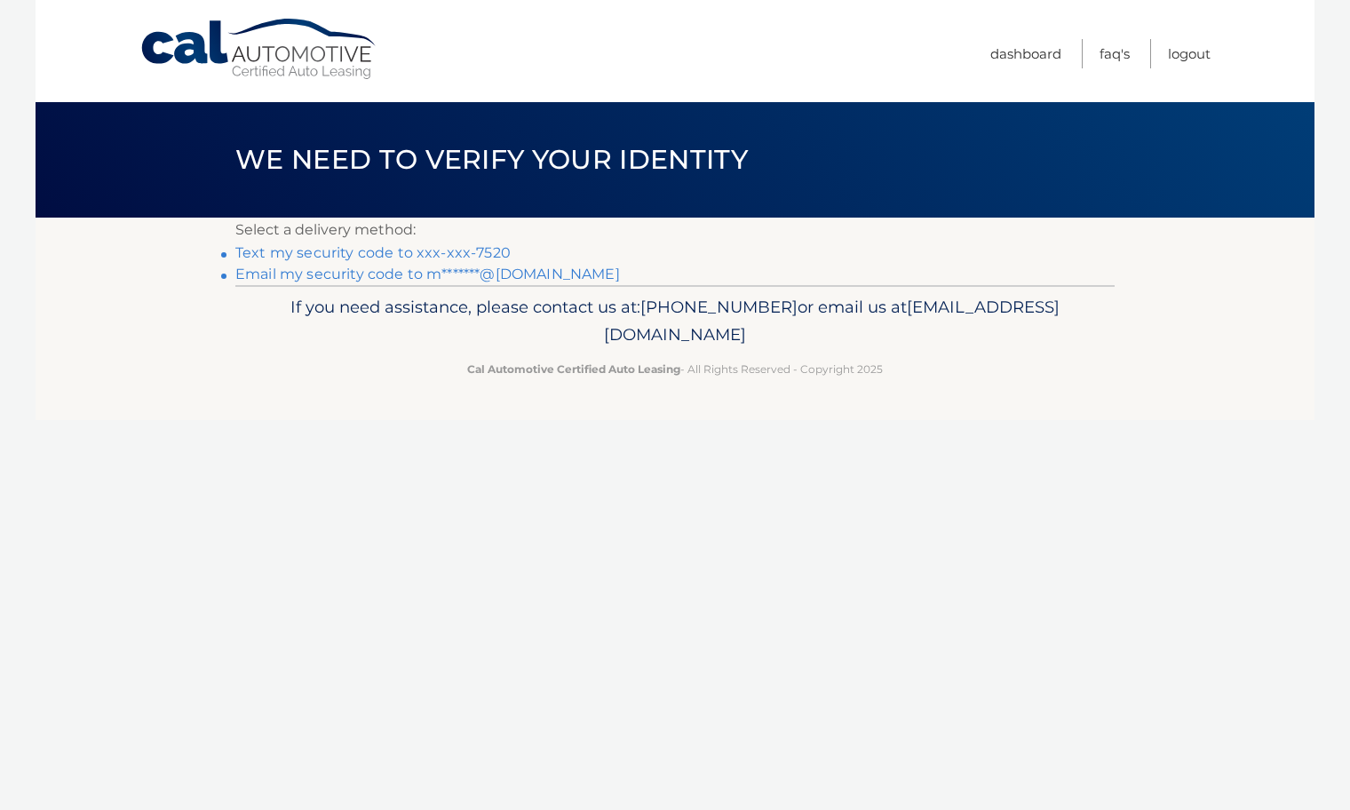  I want to click on span: We need to verify your identity, so click(491, 159).